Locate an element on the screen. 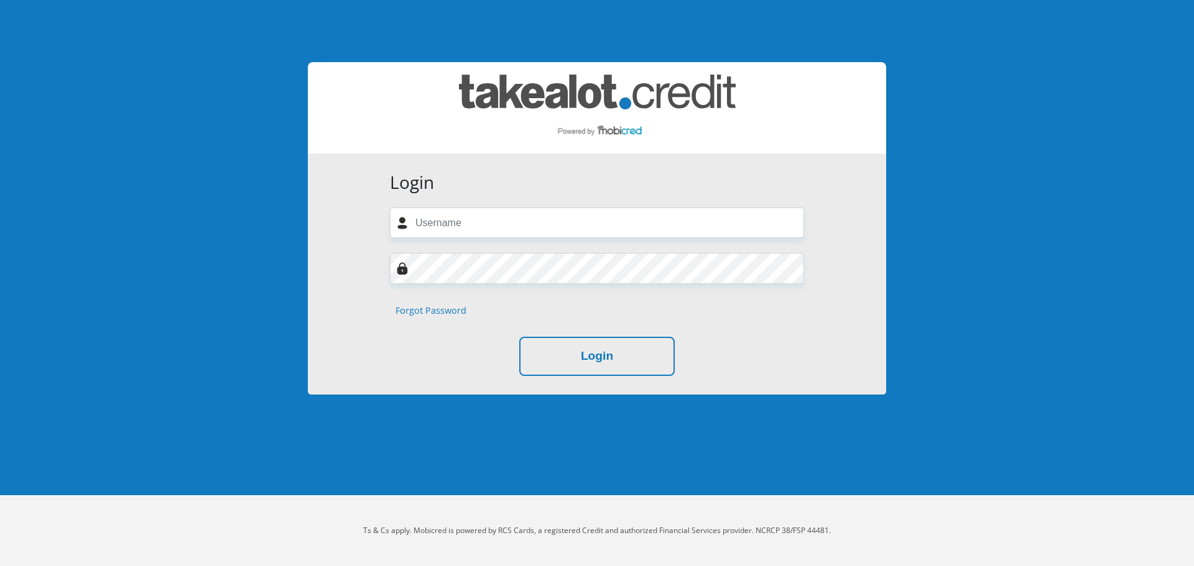  input: Username is located at coordinates (597, 223).